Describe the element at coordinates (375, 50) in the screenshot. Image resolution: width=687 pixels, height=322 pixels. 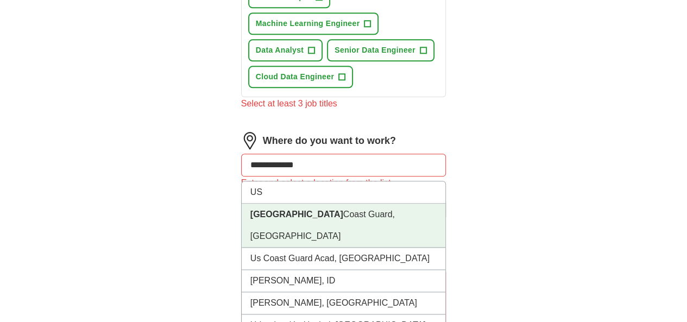
I see `span: Senior Data Engineer` at that location.